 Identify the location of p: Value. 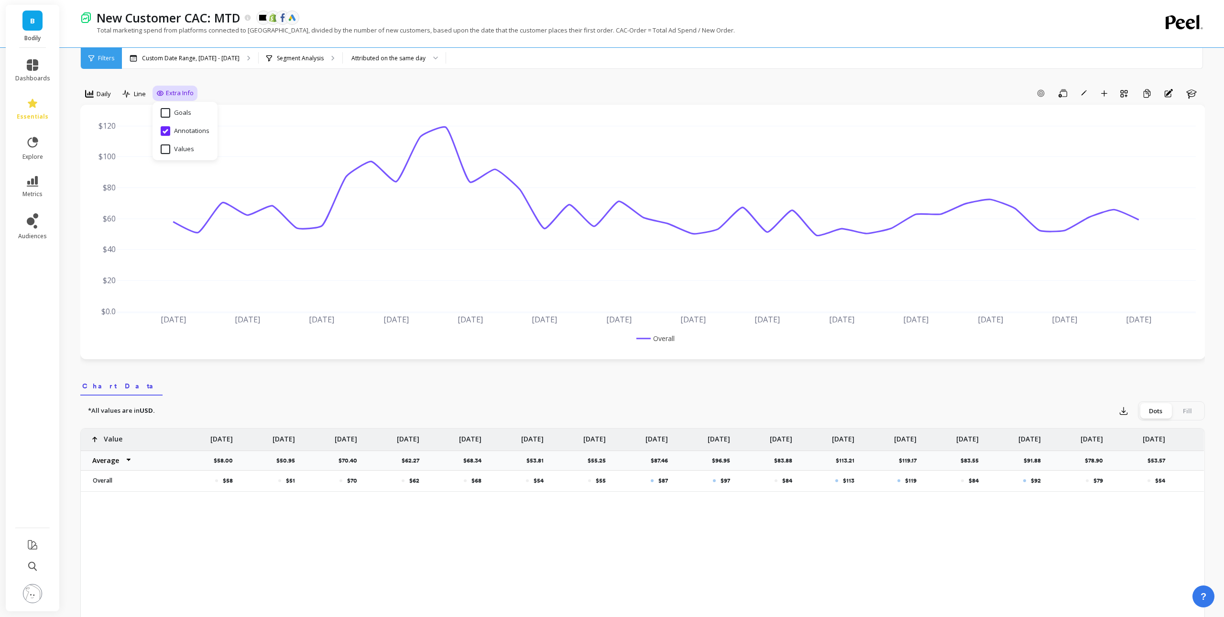
(113, 436).